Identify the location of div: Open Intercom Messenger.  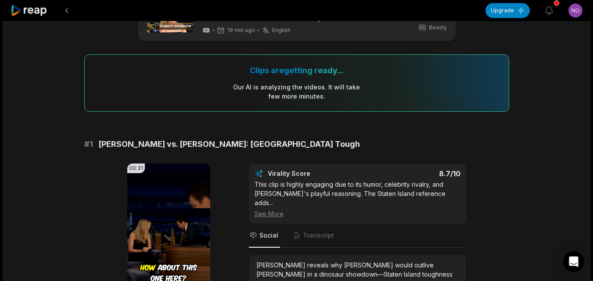
(574, 262).